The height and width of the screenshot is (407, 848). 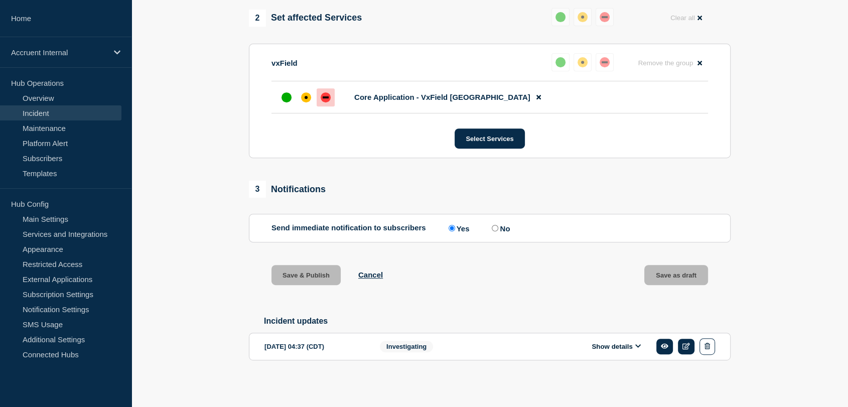 I want to click on button: Save as draft, so click(x=676, y=275).